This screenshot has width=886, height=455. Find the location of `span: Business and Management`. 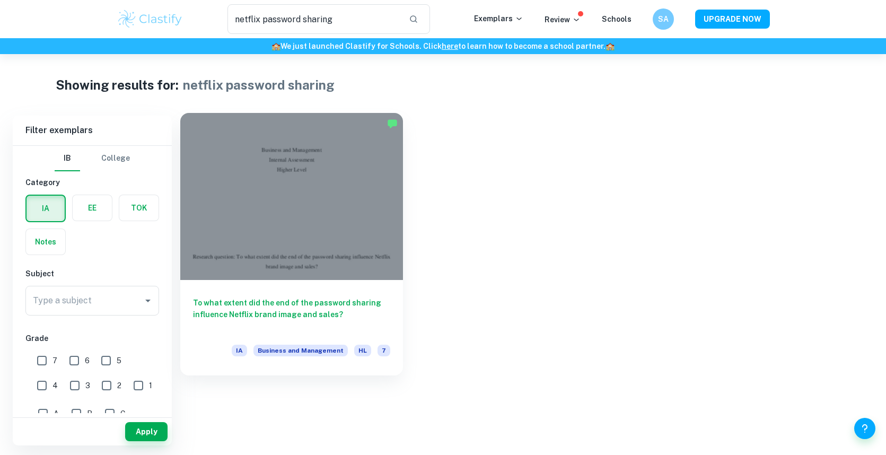

span: Business and Management is located at coordinates (301, 350).